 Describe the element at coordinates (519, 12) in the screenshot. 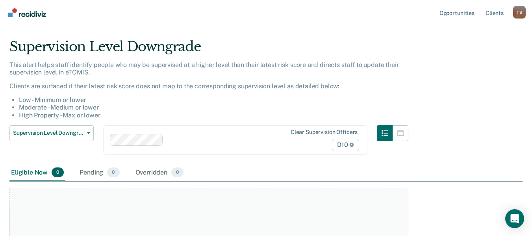

I see `div: T S` at that location.